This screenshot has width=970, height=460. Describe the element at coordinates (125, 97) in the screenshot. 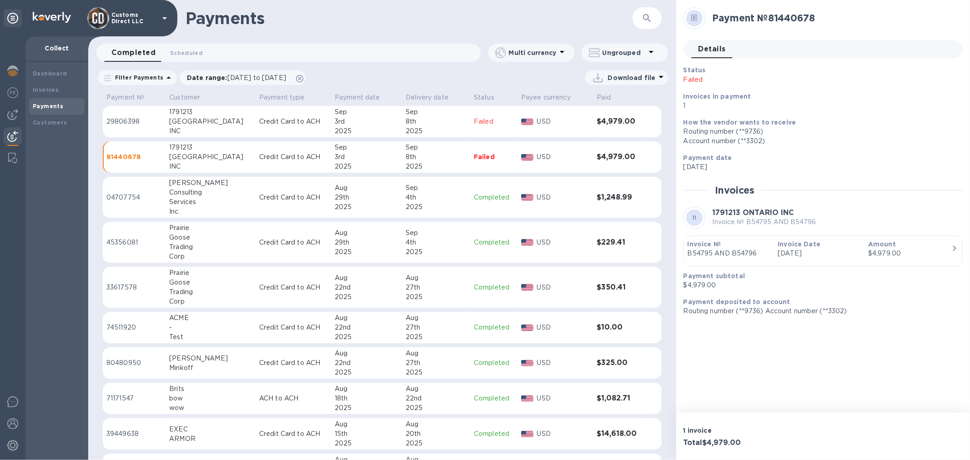

I see `p: Payment №` at that location.